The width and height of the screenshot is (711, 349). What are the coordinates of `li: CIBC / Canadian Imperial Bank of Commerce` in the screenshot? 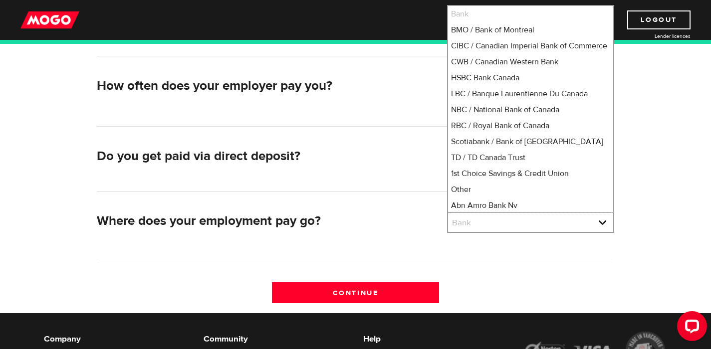 It's located at (531, 46).